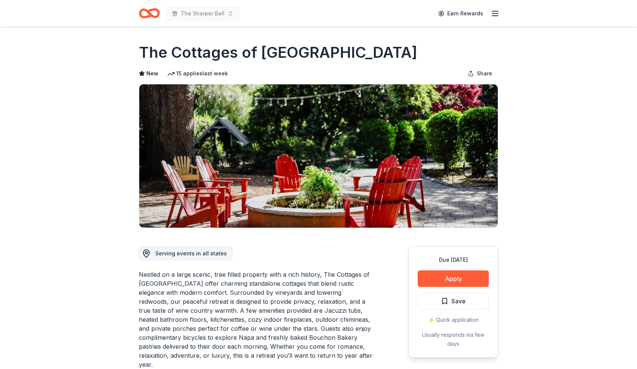  I want to click on span: Share, so click(485, 73).